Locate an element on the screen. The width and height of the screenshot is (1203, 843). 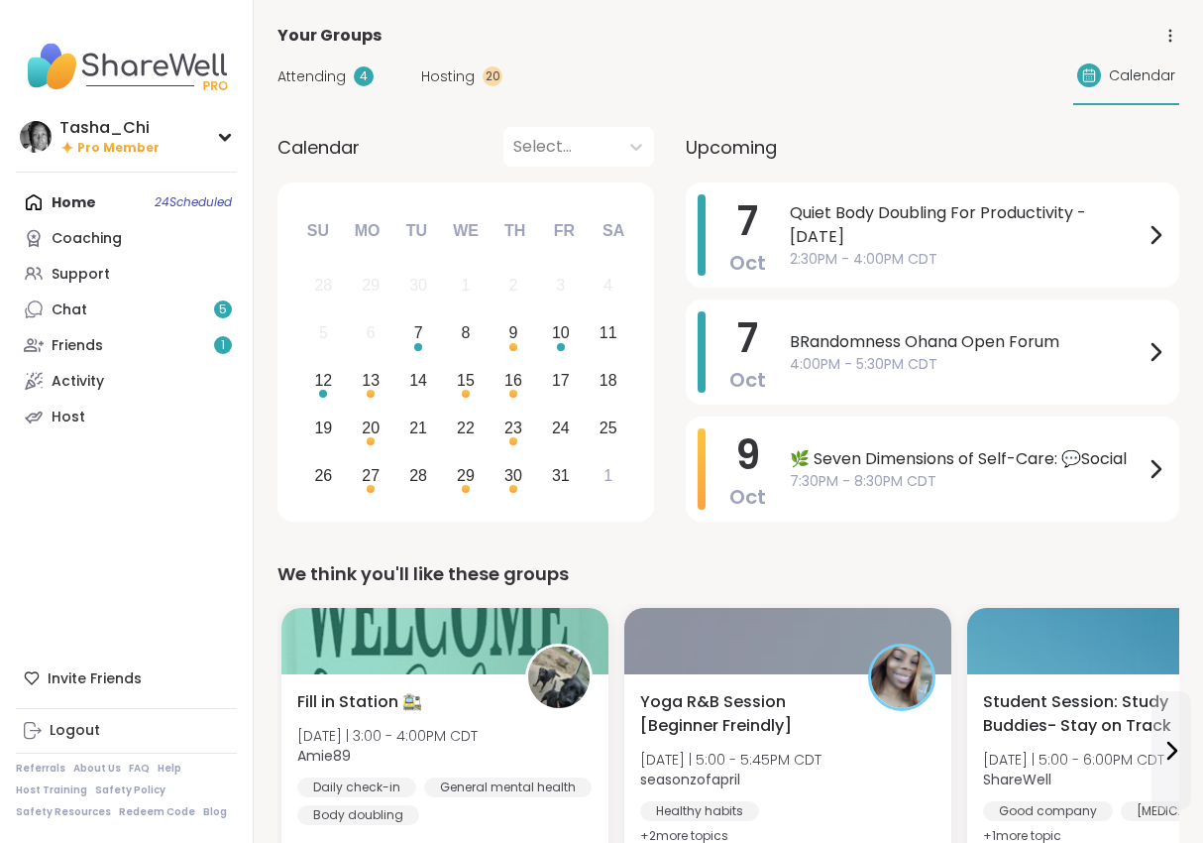
a: Chat5 is located at coordinates (126, 309).